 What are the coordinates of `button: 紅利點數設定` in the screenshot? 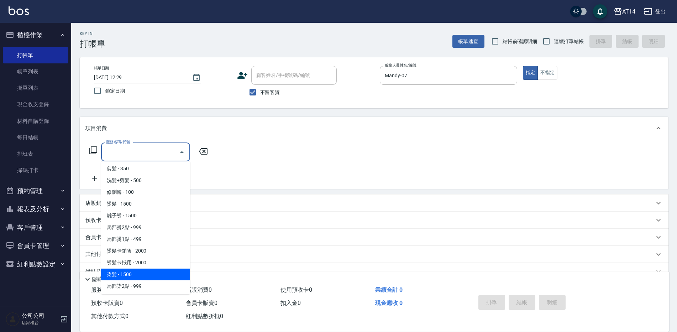 It's located at (36, 264).